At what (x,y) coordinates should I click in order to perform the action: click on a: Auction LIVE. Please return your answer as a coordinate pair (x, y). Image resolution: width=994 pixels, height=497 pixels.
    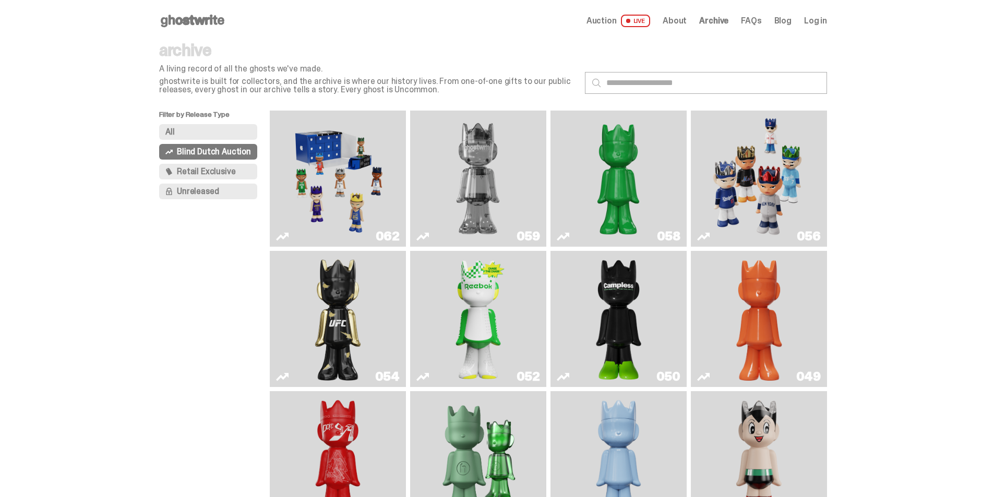
    Looking at the image, I should click on (618, 21).